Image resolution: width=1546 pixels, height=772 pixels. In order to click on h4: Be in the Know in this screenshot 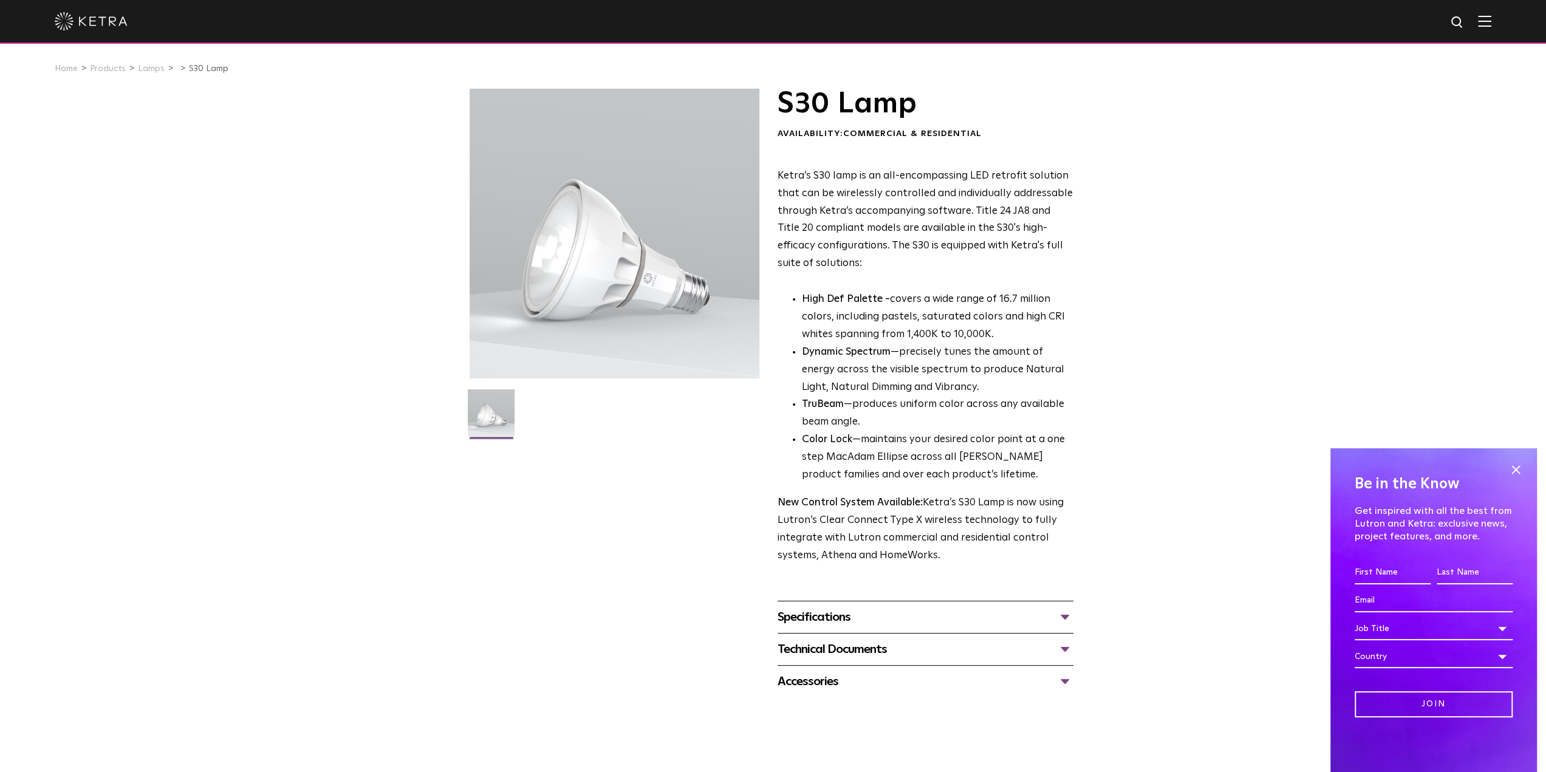, I will do `click(1434, 484)`.